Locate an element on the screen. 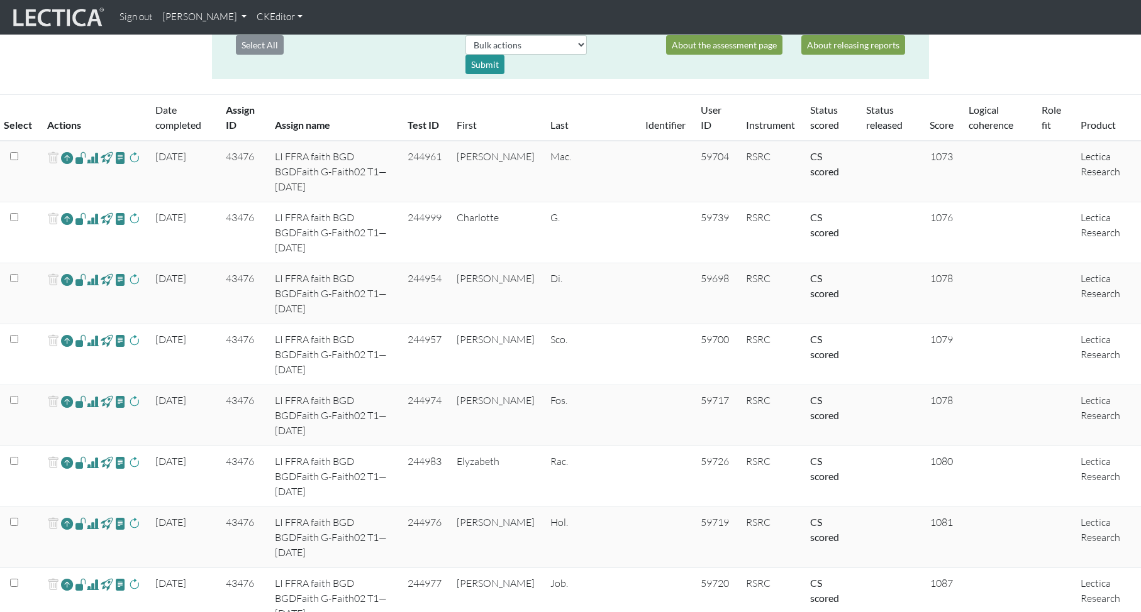 The height and width of the screenshot is (612, 1141). a: Identifier is located at coordinates (665, 125).